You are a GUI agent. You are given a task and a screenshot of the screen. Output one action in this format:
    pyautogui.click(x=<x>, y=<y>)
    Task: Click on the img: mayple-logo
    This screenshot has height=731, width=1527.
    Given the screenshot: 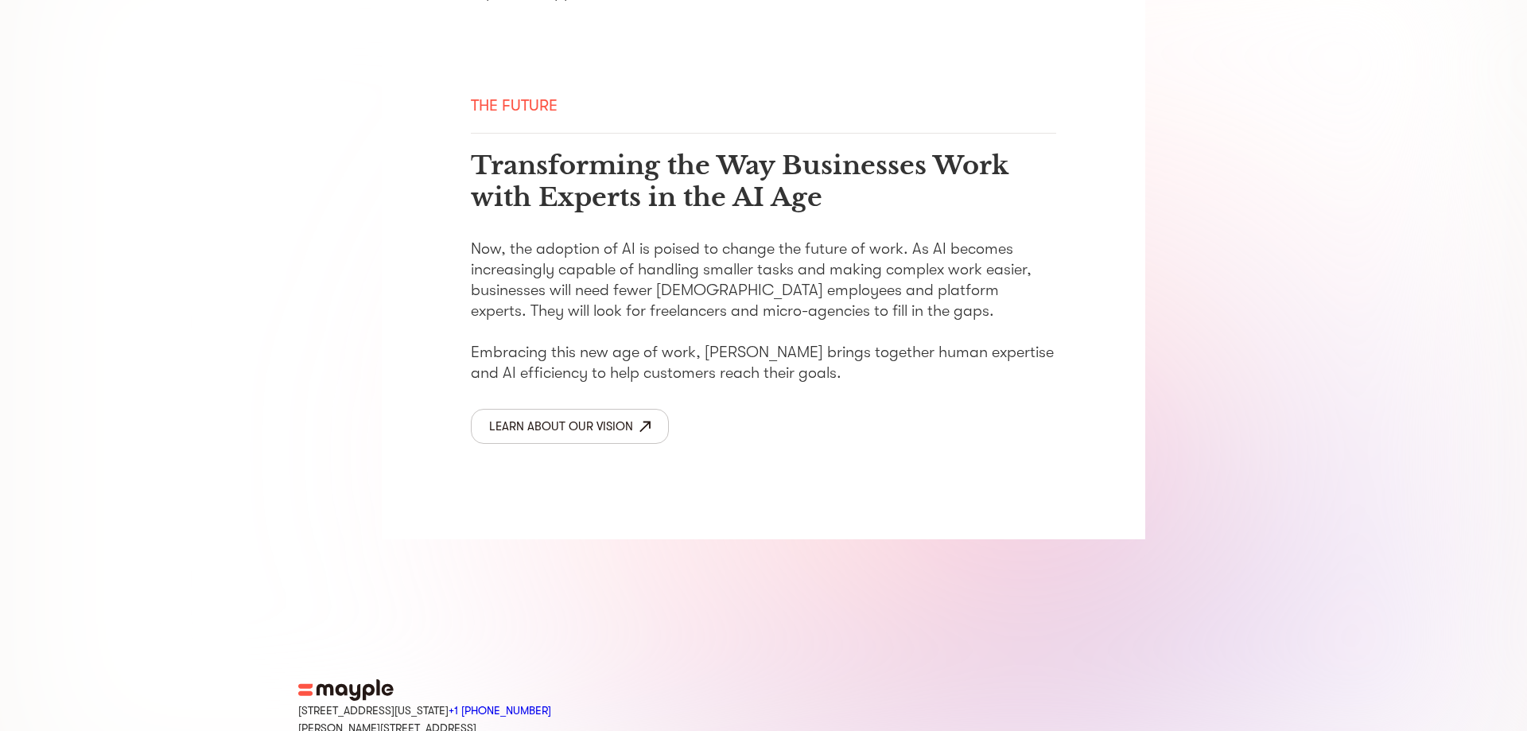 What is the action you would take?
    pyautogui.click(x=346, y=690)
    